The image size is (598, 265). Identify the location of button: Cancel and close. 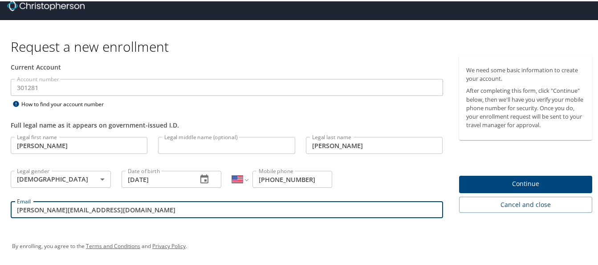
(526, 203).